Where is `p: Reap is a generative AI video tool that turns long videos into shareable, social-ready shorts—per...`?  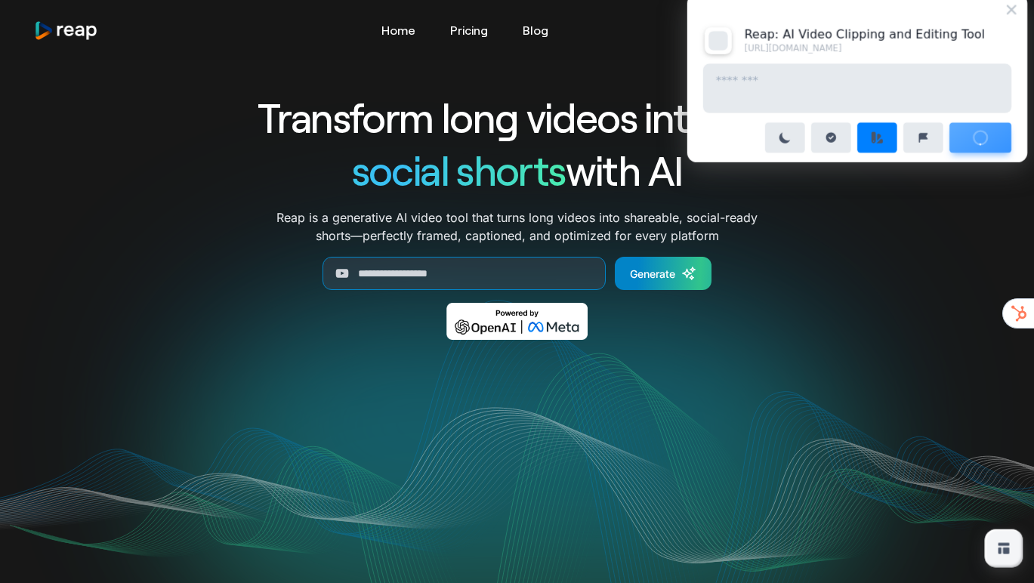 p: Reap is a generative AI video tool that turns long videos into shareable, social-ready shorts—per... is located at coordinates (516, 227).